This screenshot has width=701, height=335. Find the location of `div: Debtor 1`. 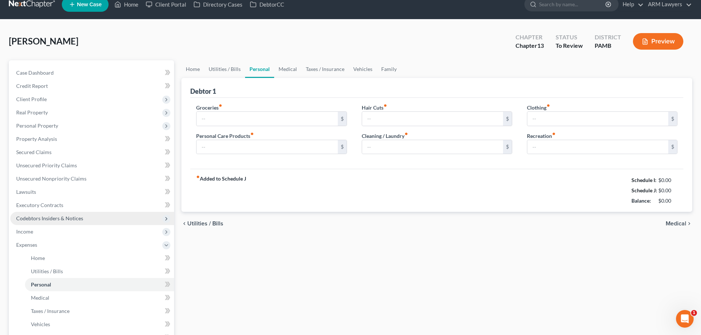

div: Debtor 1 is located at coordinates (203, 91).